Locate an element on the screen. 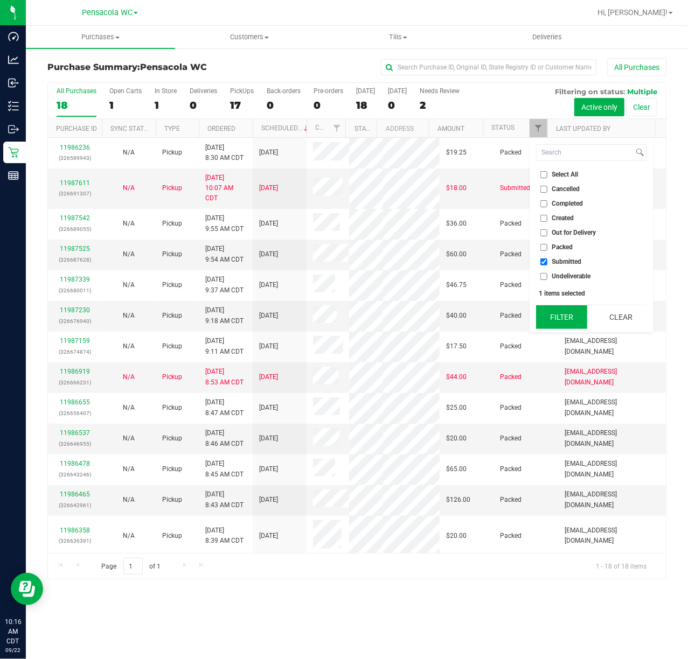 This screenshot has height=659, width=688. div: 18 is located at coordinates (76, 105).